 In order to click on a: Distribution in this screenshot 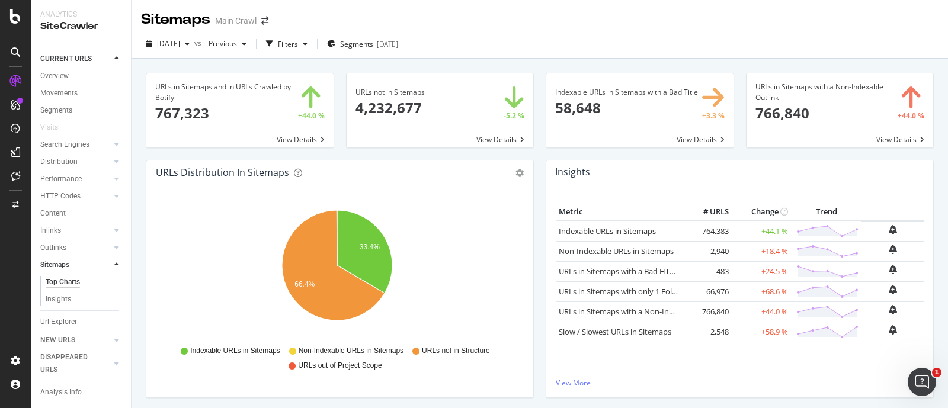, I will do `click(75, 162)`.